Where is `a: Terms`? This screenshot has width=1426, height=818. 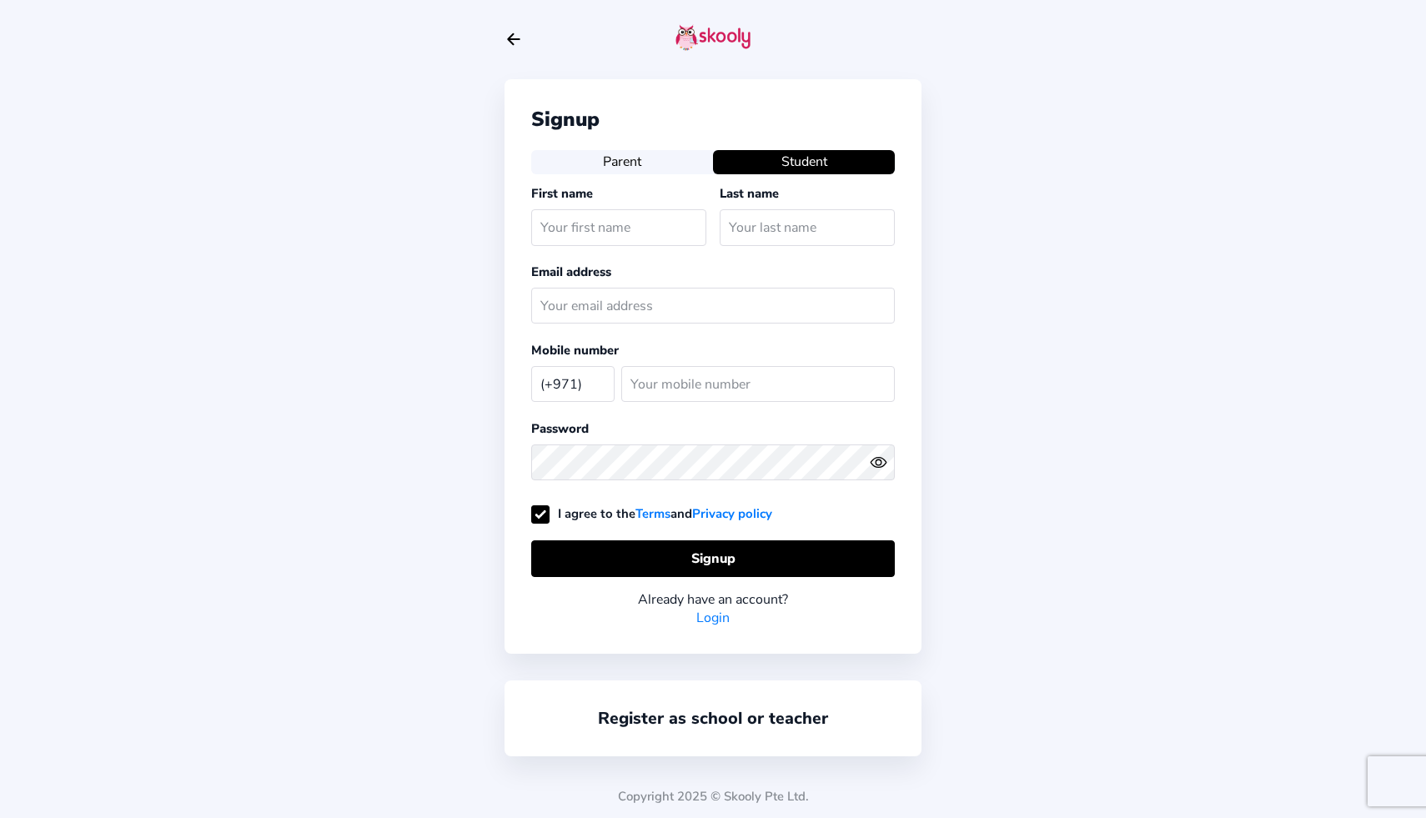
a: Terms is located at coordinates (653, 514).